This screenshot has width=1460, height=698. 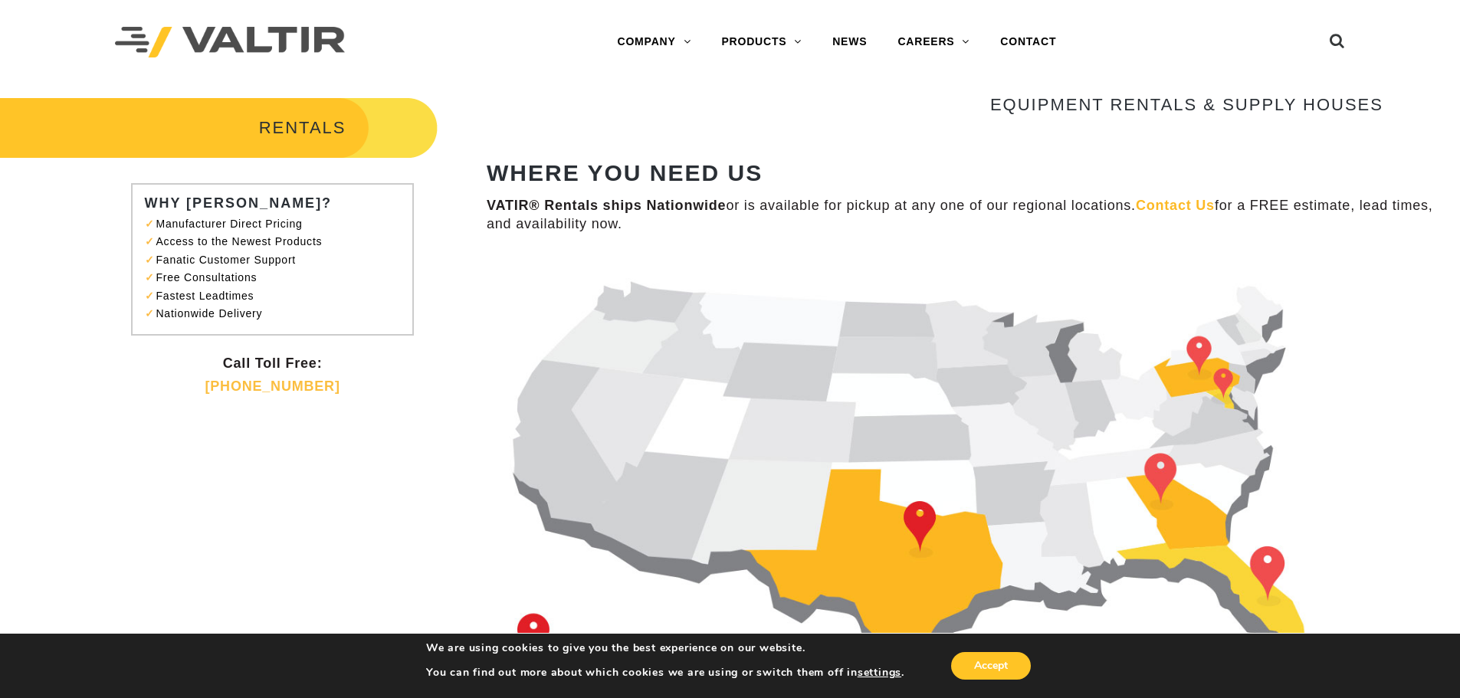 What do you see at coordinates (276, 277) in the screenshot?
I see `li: Free Consultations` at bounding box center [276, 277].